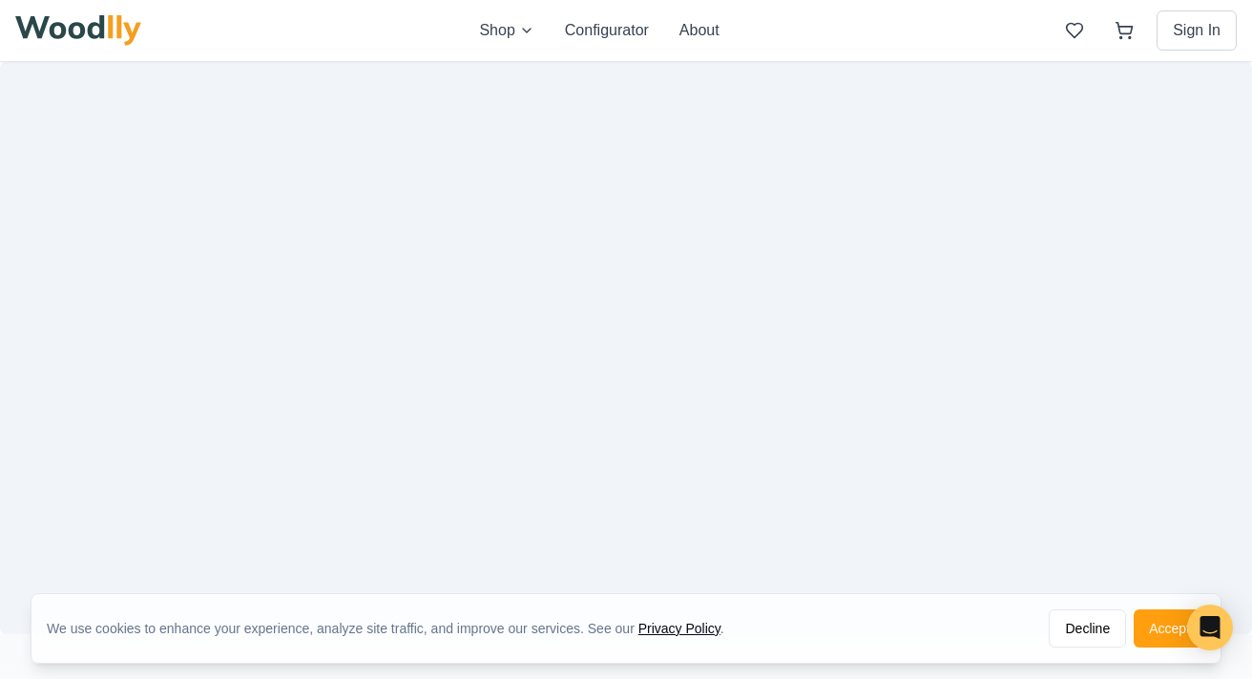 Image resolution: width=1252 pixels, height=679 pixels. What do you see at coordinates (506, 31) in the screenshot?
I see `button: Shop` at bounding box center [506, 31].